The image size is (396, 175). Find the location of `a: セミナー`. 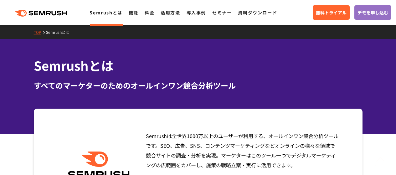

a: セミナー is located at coordinates (222, 13).